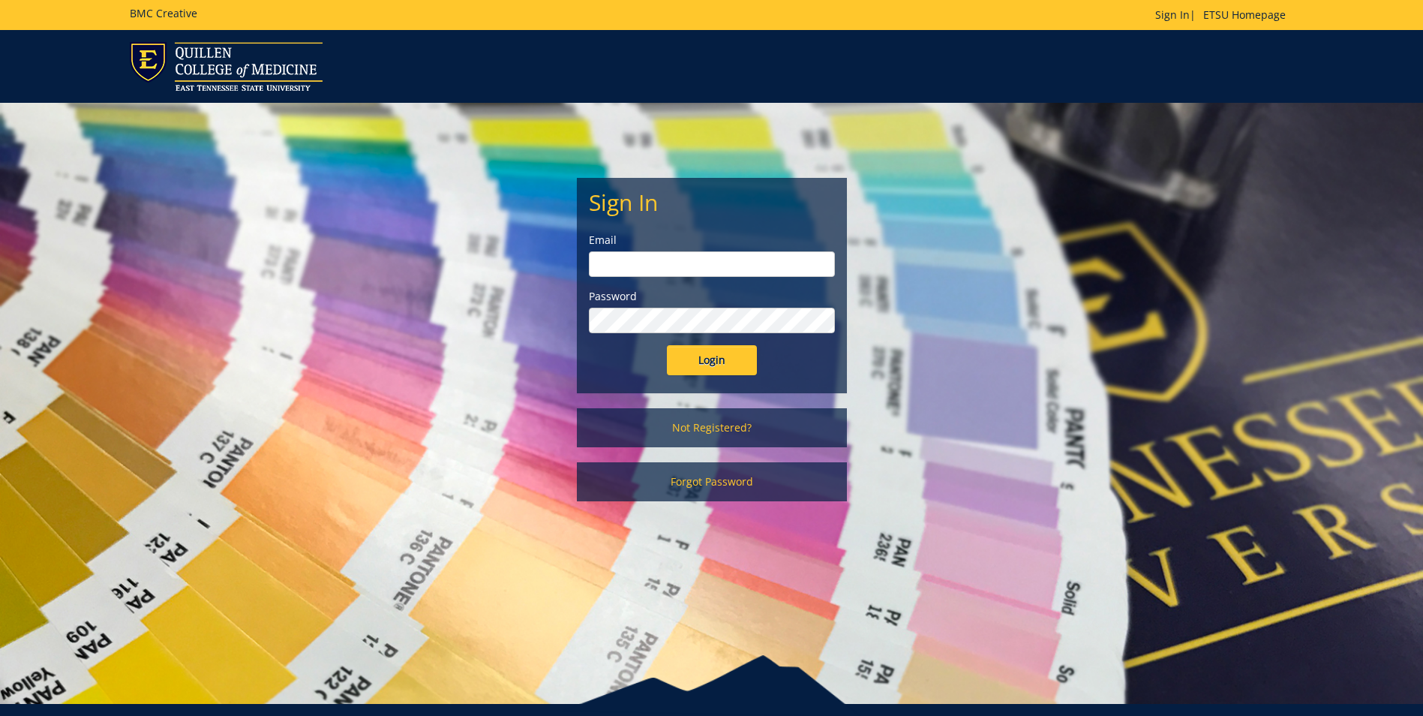 This screenshot has height=716, width=1423. Describe the element at coordinates (712, 360) in the screenshot. I see `input: Login` at that location.